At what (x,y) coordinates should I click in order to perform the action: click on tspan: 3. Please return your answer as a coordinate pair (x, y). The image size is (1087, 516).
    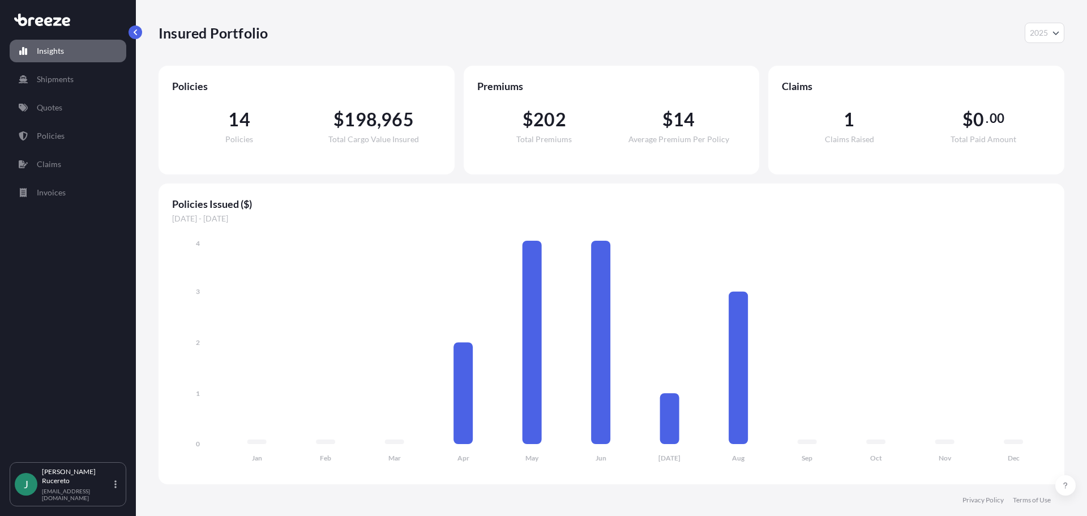
    Looking at the image, I should click on (197, 291).